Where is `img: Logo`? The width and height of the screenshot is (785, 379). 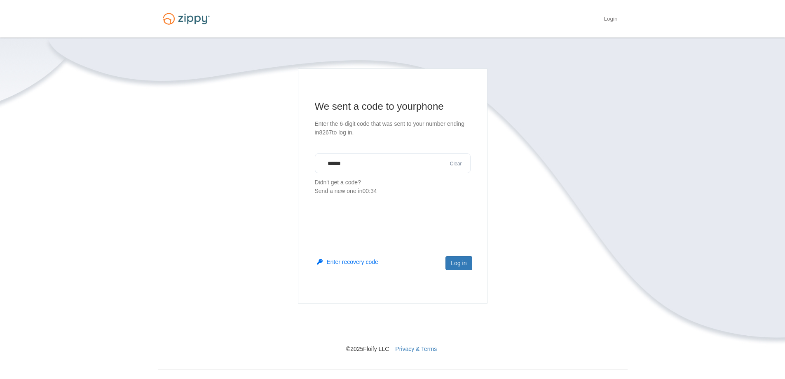
img: Logo is located at coordinates (186, 19).